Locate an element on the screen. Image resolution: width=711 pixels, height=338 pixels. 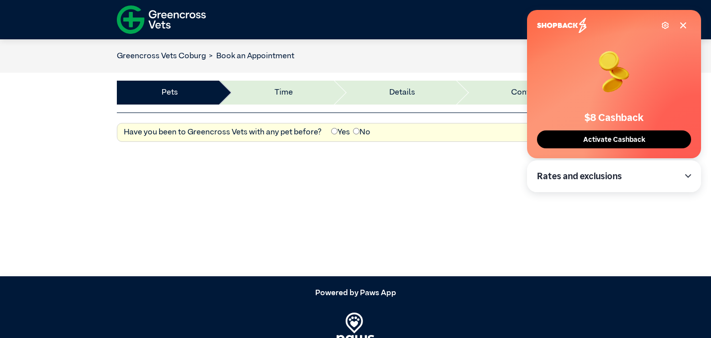
nav: breadcrumb is located at coordinates (205, 56).